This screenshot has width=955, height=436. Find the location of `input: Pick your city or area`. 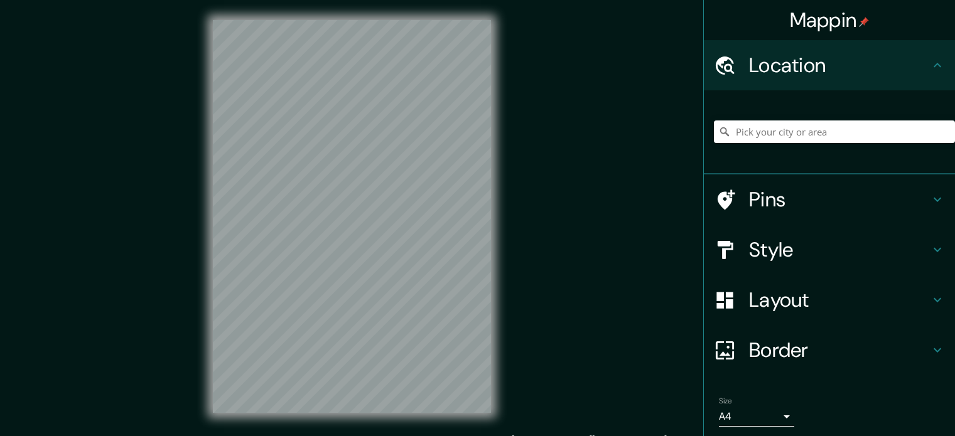

input: Pick your city or area is located at coordinates (834, 132).